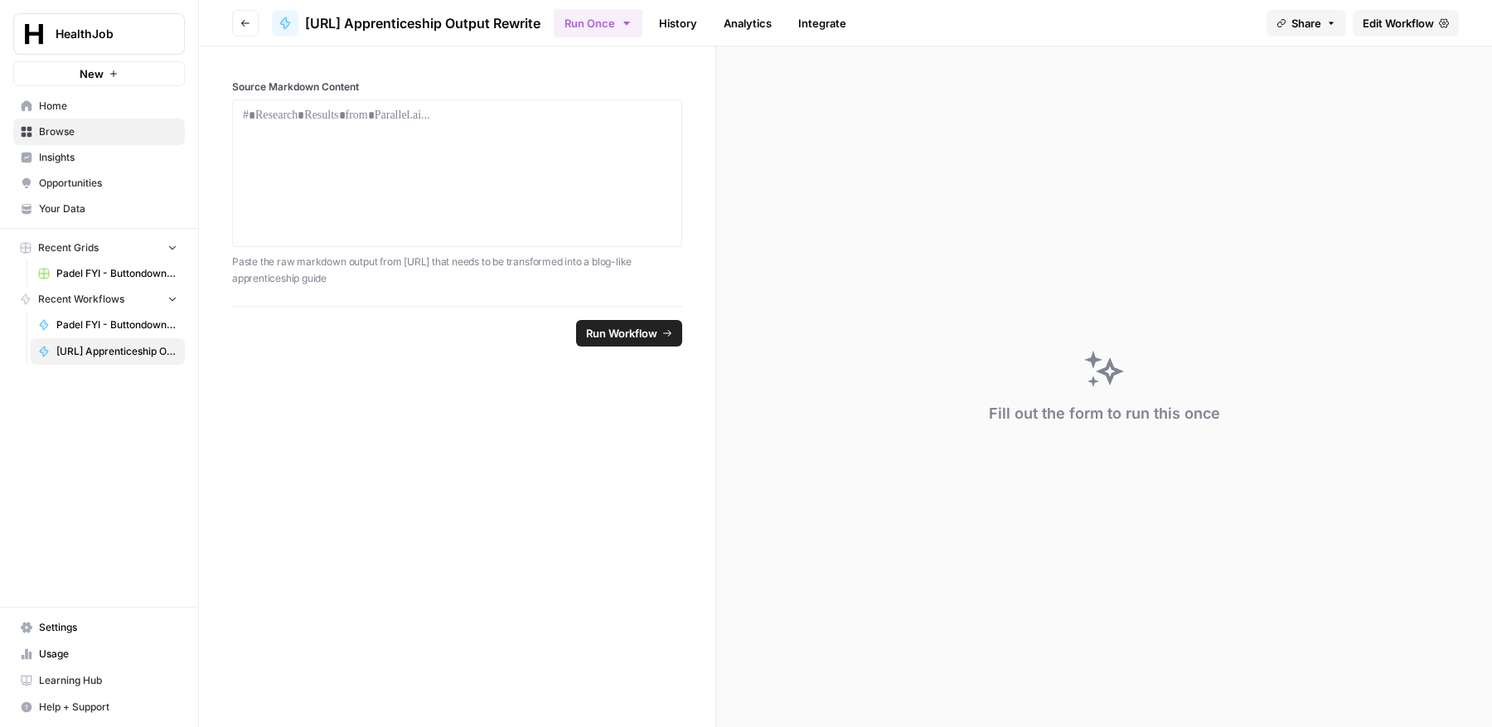 The width and height of the screenshot is (1492, 727). Describe the element at coordinates (822, 23) in the screenshot. I see `a: Integrate` at that location.